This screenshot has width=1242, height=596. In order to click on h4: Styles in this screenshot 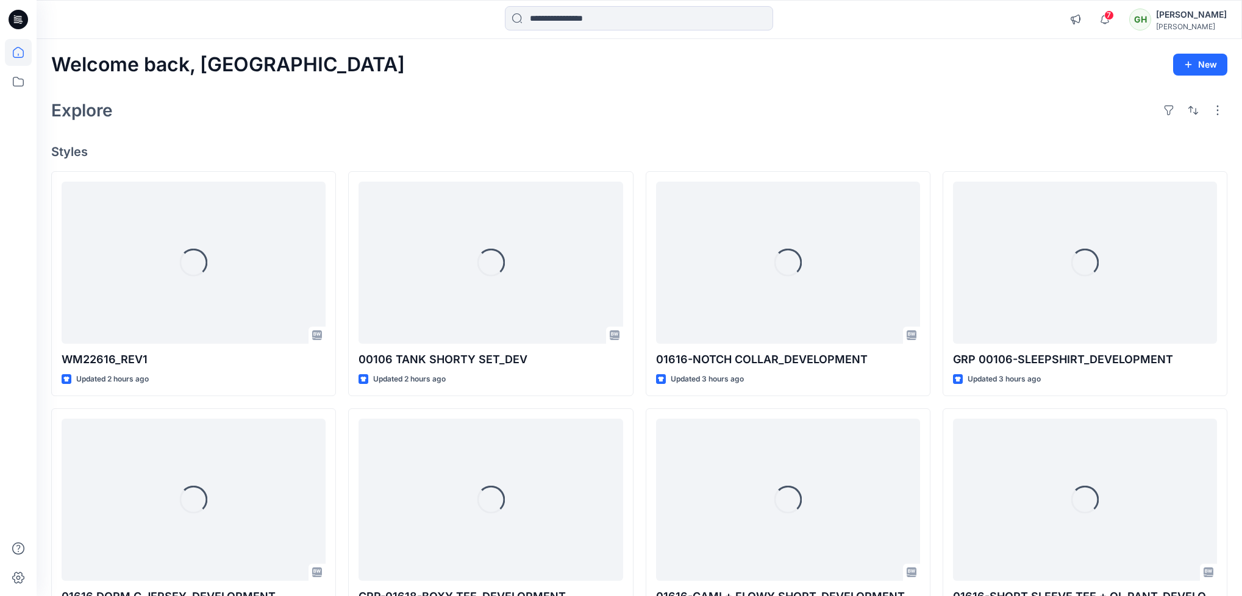, I will do `click(639, 152)`.